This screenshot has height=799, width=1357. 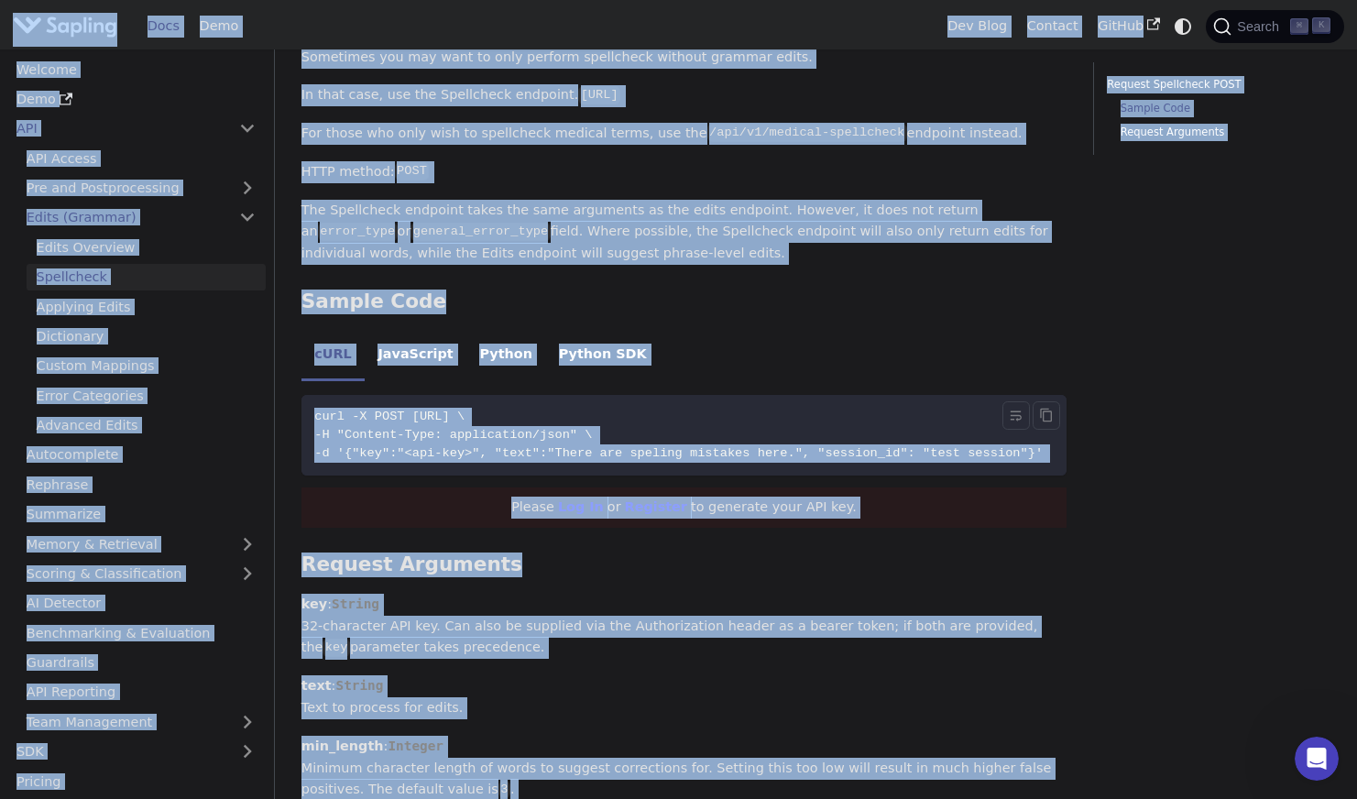 I want to click on a: AI Detector, so click(x=141, y=603).